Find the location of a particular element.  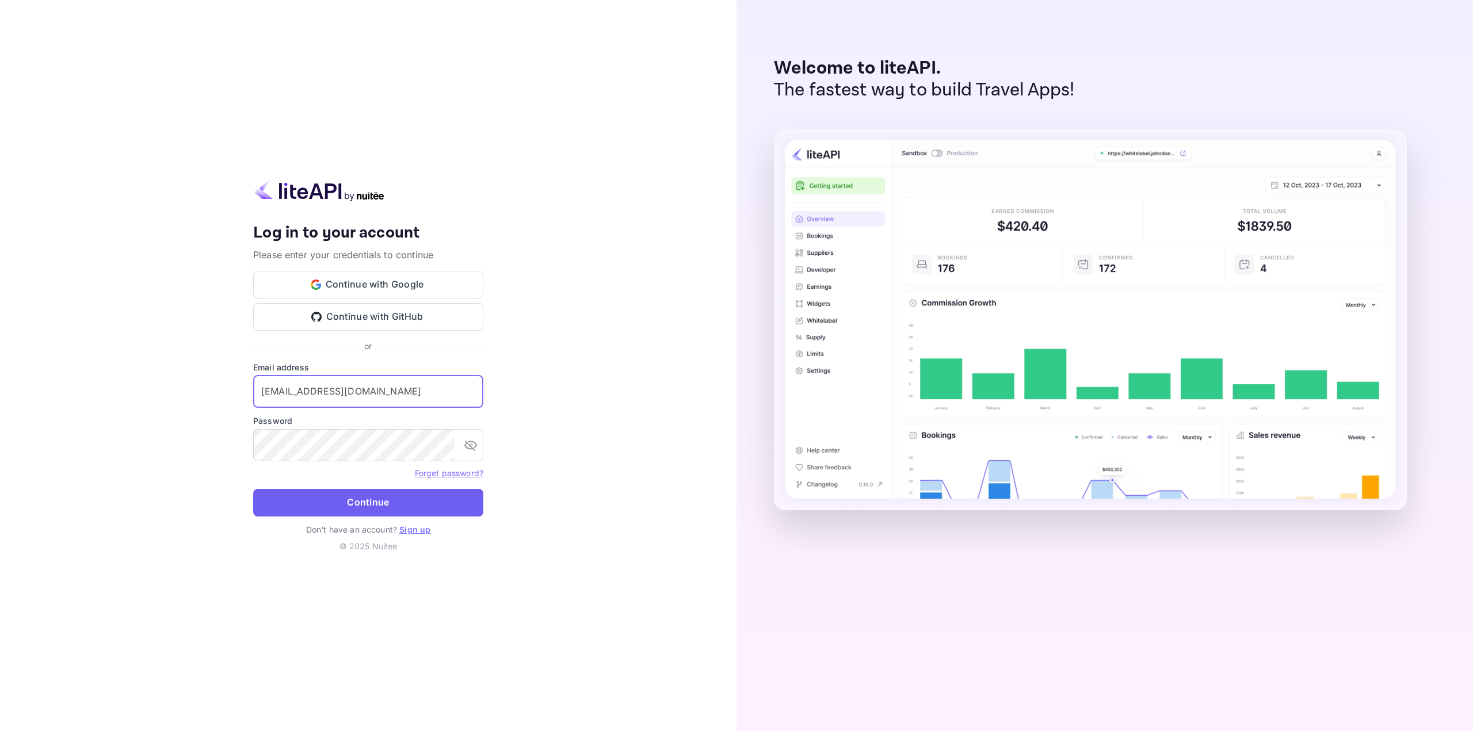

a: Forget password? is located at coordinates (449, 473).